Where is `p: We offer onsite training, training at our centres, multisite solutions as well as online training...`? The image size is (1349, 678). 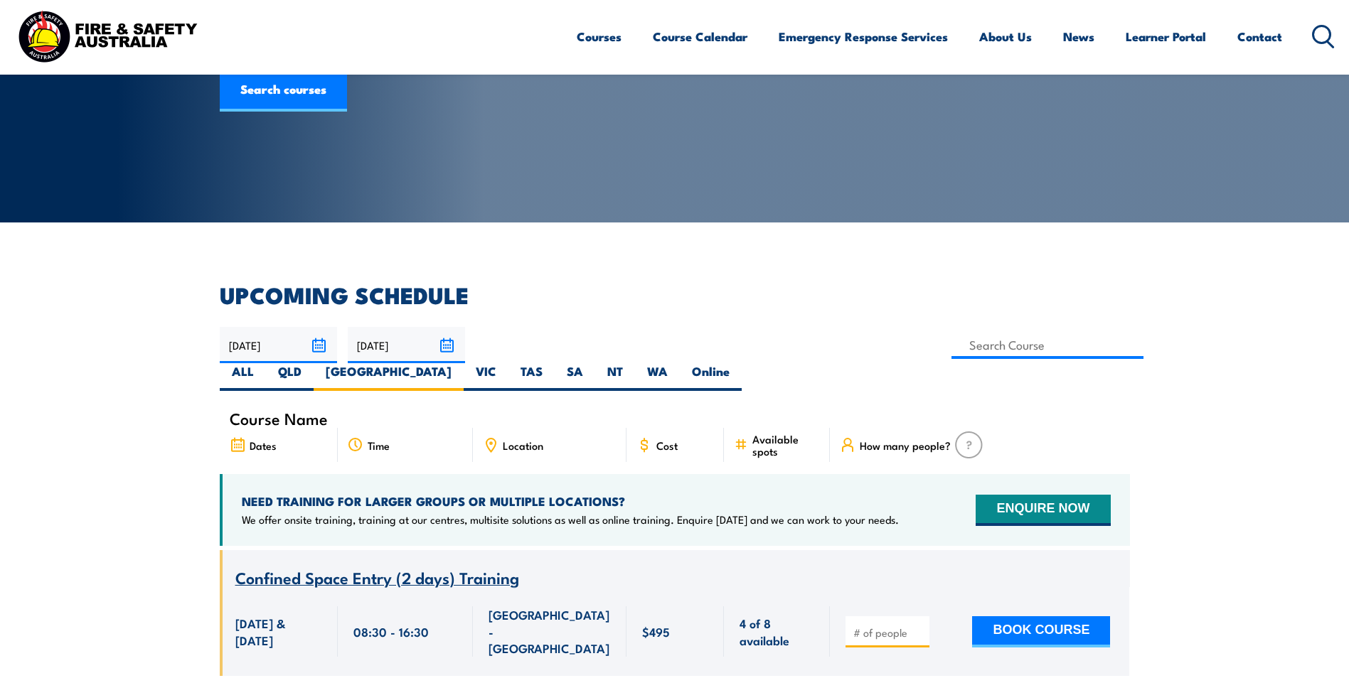 p: We offer onsite training, training at our centres, multisite solutions as well as online training... is located at coordinates (570, 520).